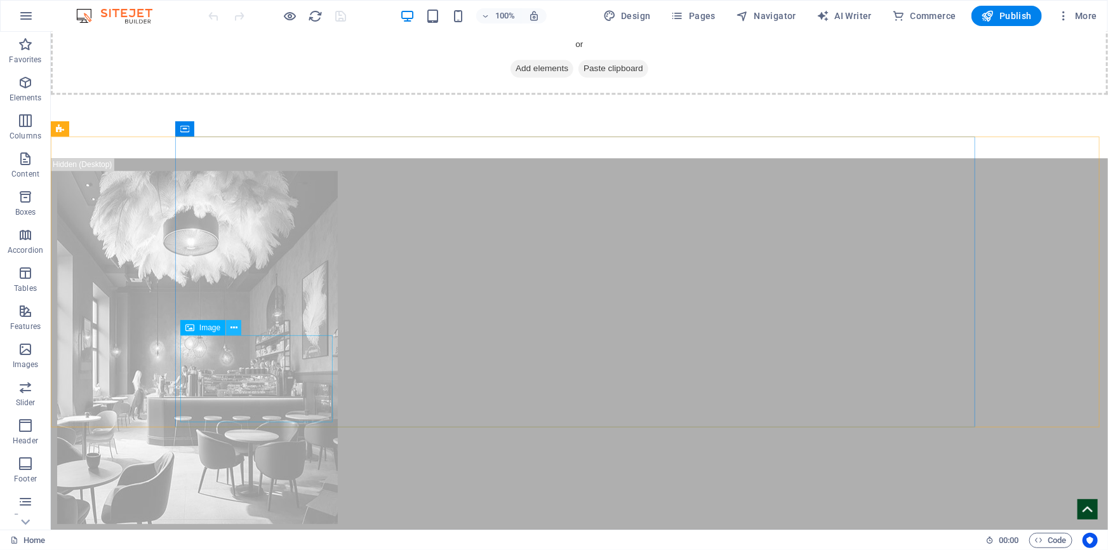 The image size is (1108, 550). Describe the element at coordinates (627, 16) in the screenshot. I see `button: Design` at that location.